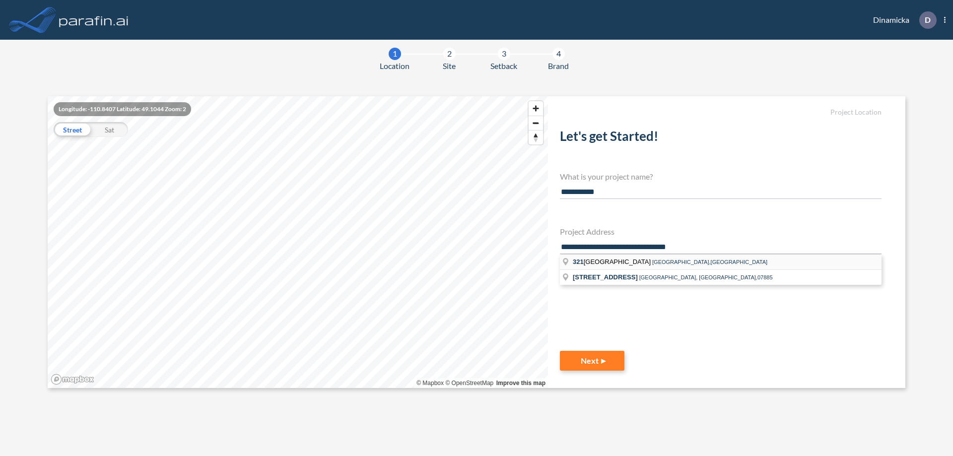 This screenshot has height=456, width=953. I want to click on div: Longitude: -110.8407 Latitude: 49.1044 Zoom: 2, so click(122, 109).